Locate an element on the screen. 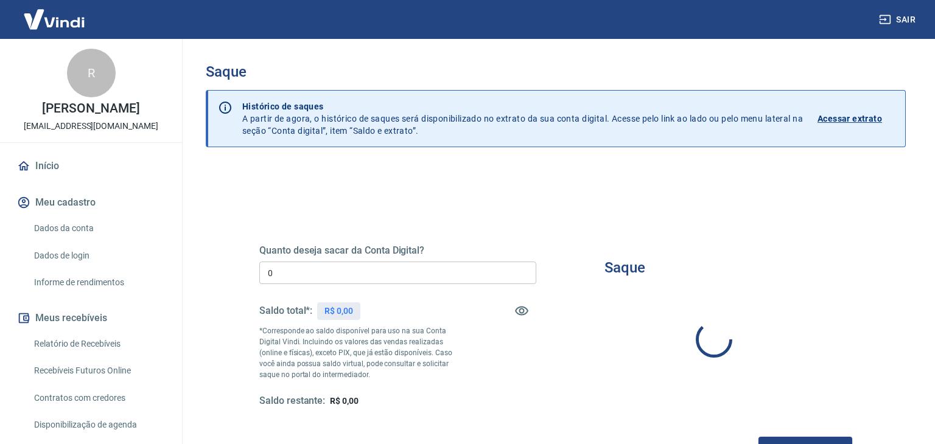 This screenshot has width=935, height=444. div: R is located at coordinates (91, 73).